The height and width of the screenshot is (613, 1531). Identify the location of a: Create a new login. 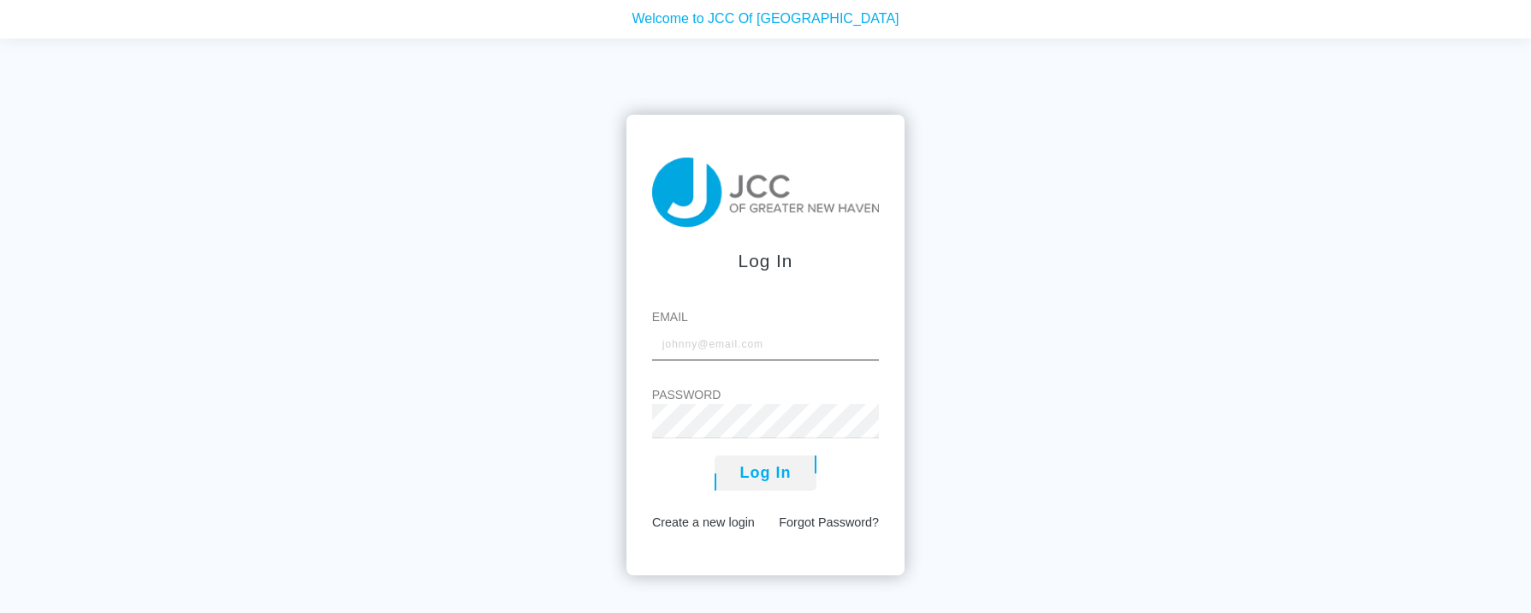
(704, 522).